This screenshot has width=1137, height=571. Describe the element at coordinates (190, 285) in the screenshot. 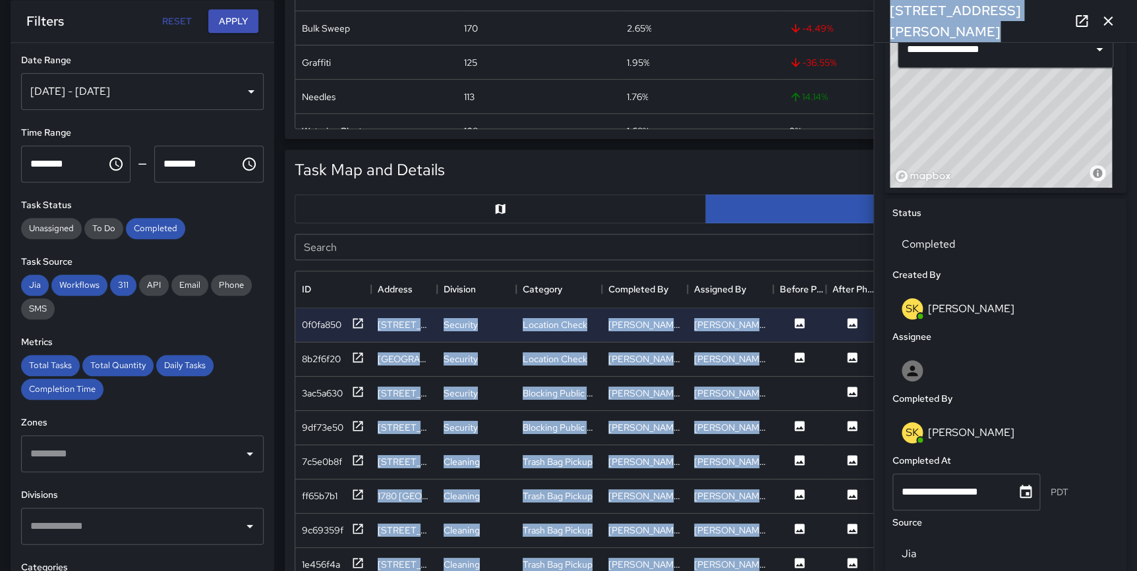

I see `span: Email` at that location.